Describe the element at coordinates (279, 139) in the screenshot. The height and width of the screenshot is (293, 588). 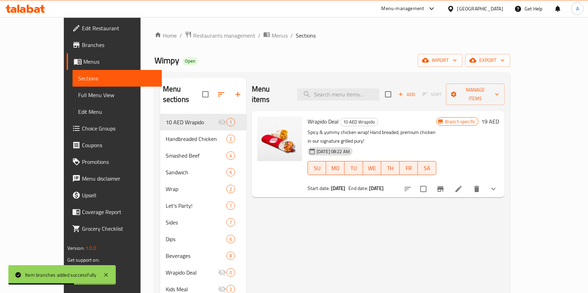
I see `img: Wrapido Deal` at that location.